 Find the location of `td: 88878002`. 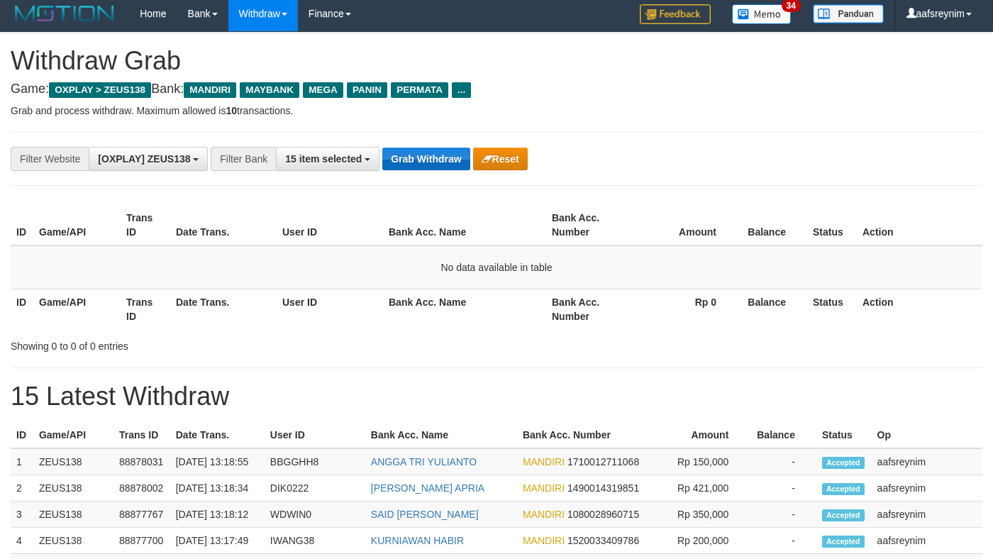

td: 88878002 is located at coordinates (142, 488).